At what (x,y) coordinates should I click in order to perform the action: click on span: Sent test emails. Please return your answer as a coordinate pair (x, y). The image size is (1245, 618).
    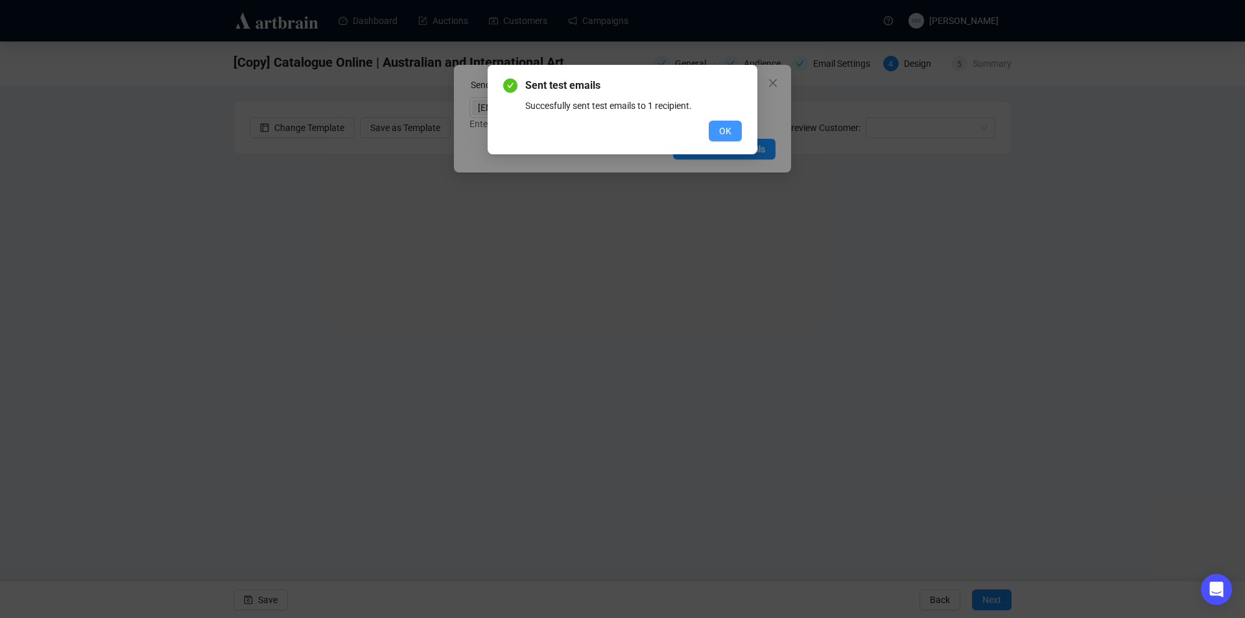
    Looking at the image, I should click on (634, 86).